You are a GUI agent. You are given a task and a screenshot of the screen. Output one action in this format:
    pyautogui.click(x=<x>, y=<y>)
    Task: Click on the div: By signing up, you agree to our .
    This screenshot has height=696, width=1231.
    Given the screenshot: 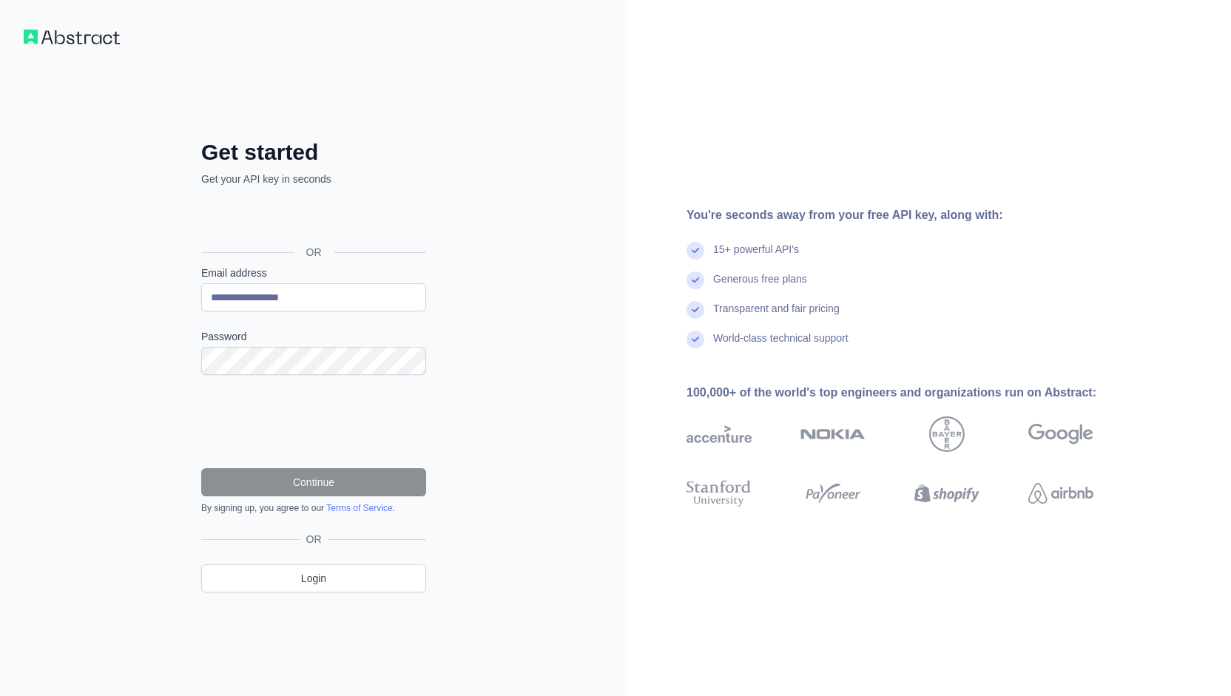 What is the action you would take?
    pyautogui.click(x=314, y=508)
    